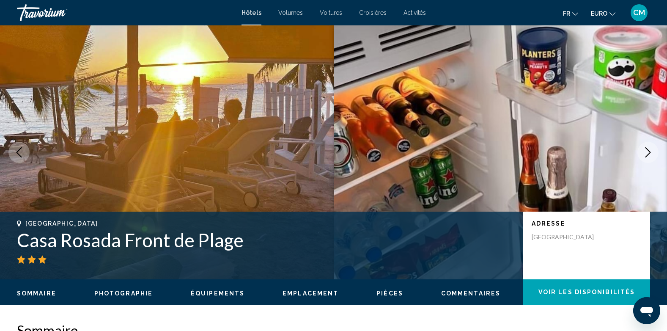  I want to click on button: Photographie, so click(124, 293).